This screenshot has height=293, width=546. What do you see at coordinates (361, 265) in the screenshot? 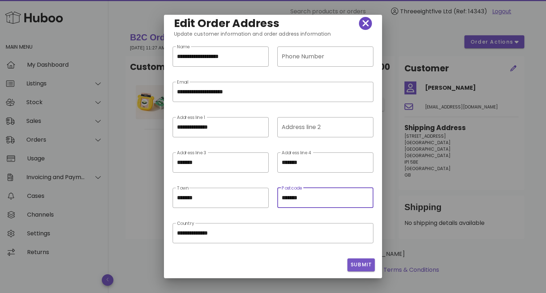
I see `span: Submit` at bounding box center [361, 265].